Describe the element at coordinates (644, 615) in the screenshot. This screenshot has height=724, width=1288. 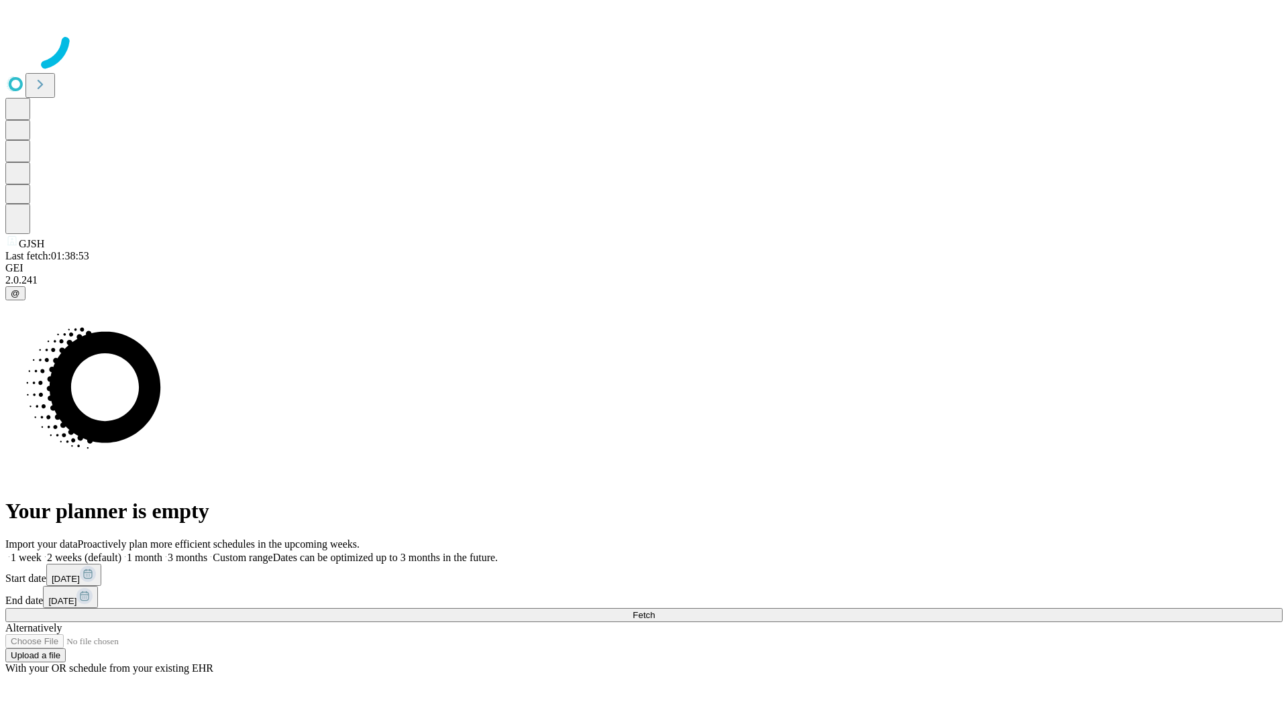
I see `button: Fetch` at that location.